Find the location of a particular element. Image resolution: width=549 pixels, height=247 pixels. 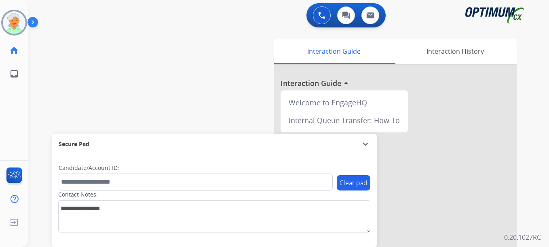

label: Contact Notes: is located at coordinates (78, 195).